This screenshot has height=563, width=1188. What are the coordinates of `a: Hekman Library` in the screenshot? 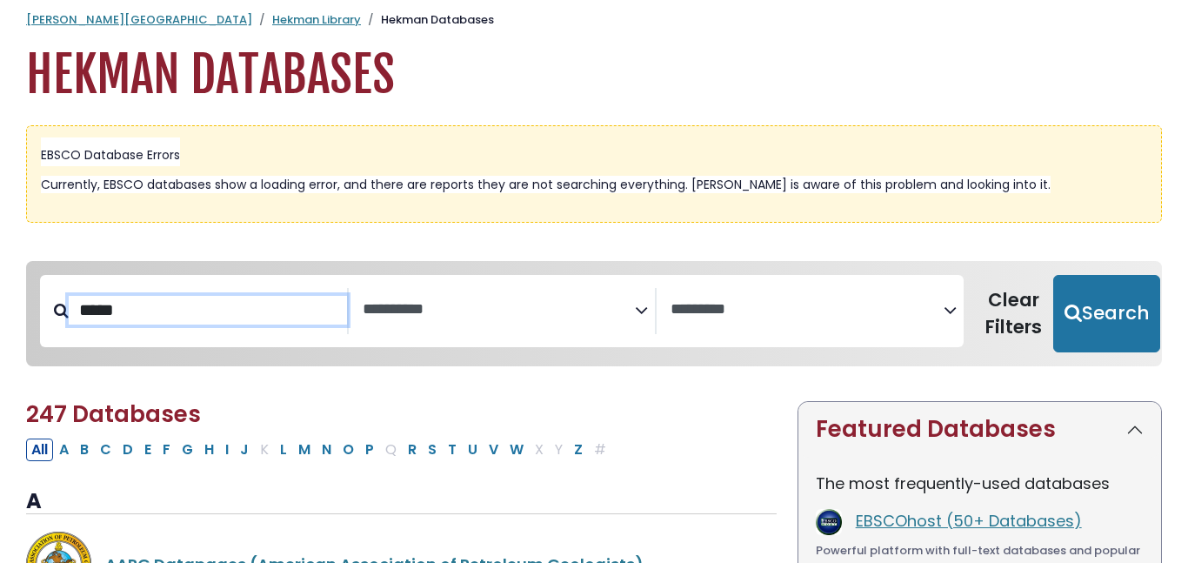 It's located at (317, 19).